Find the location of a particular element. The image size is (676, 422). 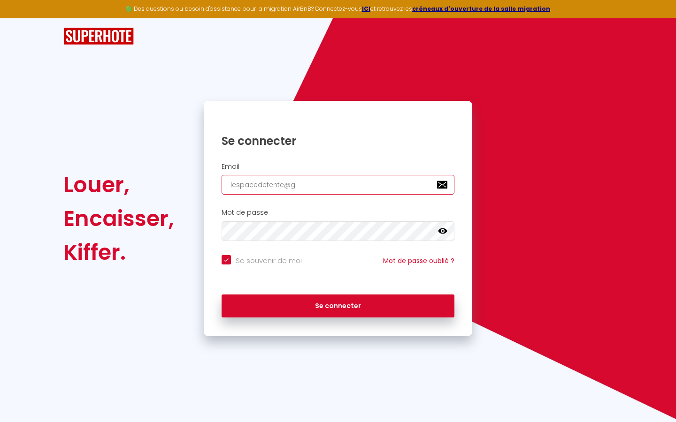

strong: ICI is located at coordinates (366, 8).